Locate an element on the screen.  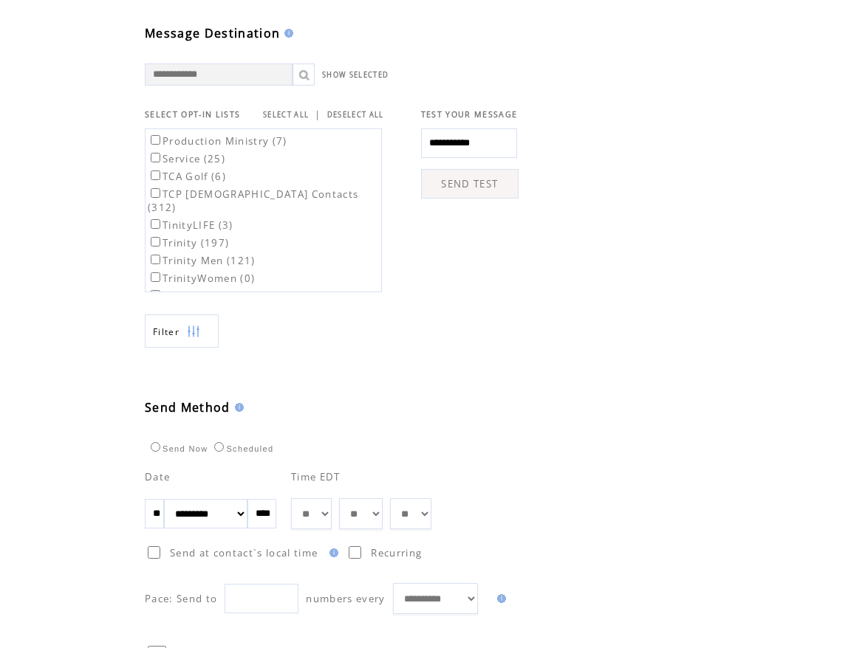
label: YACity (50) is located at coordinates (185, 296).